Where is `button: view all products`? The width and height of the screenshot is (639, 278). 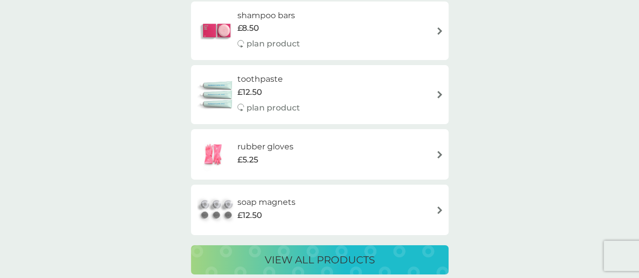 button: view all products is located at coordinates (320, 260).